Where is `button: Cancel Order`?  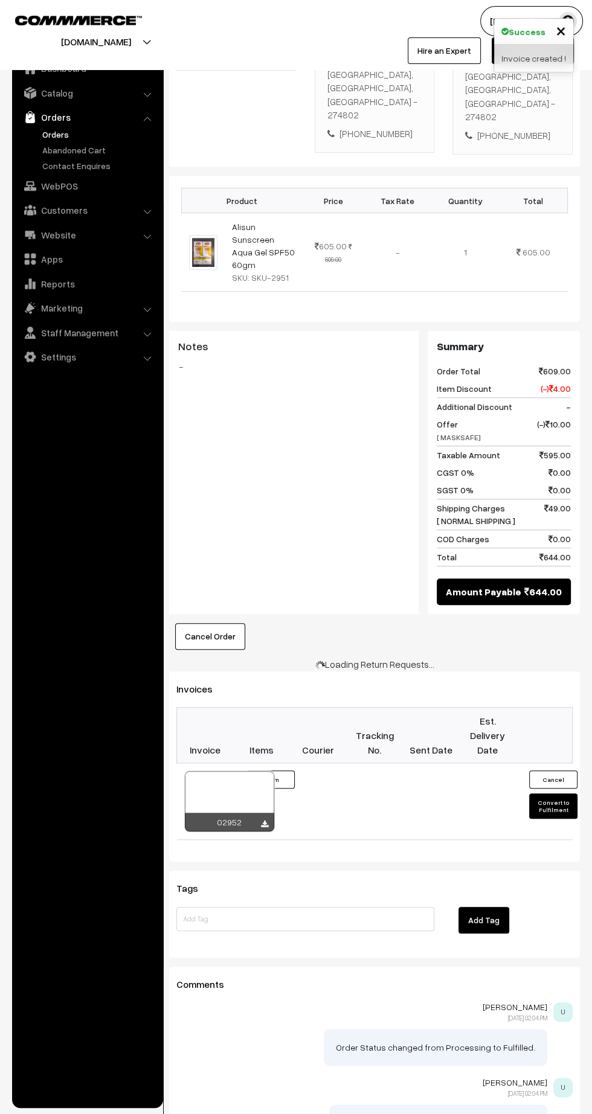 button: Cancel Order is located at coordinates (210, 636).